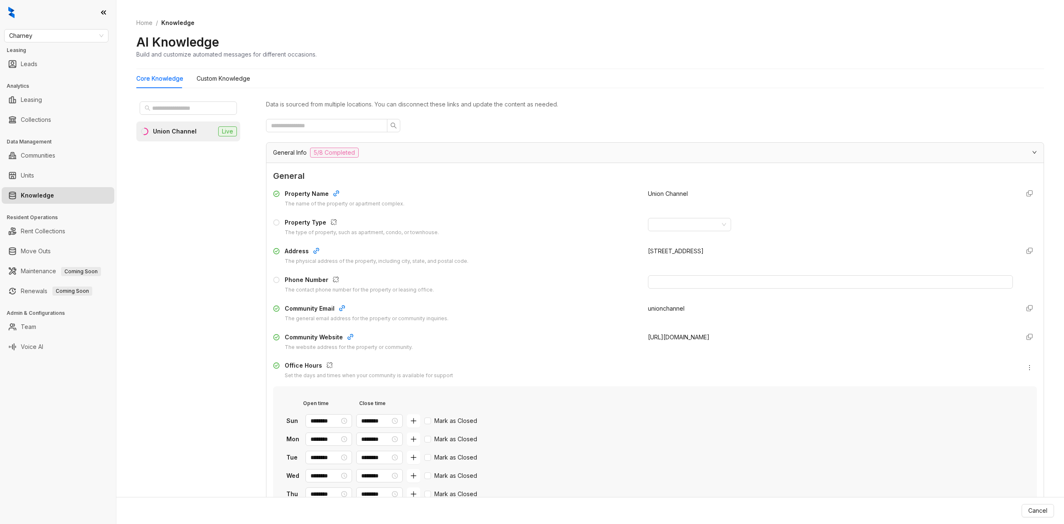 This screenshot has width=1064, height=524. What do you see at coordinates (294, 494) in the screenshot?
I see `div: Thu` at bounding box center [294, 494].